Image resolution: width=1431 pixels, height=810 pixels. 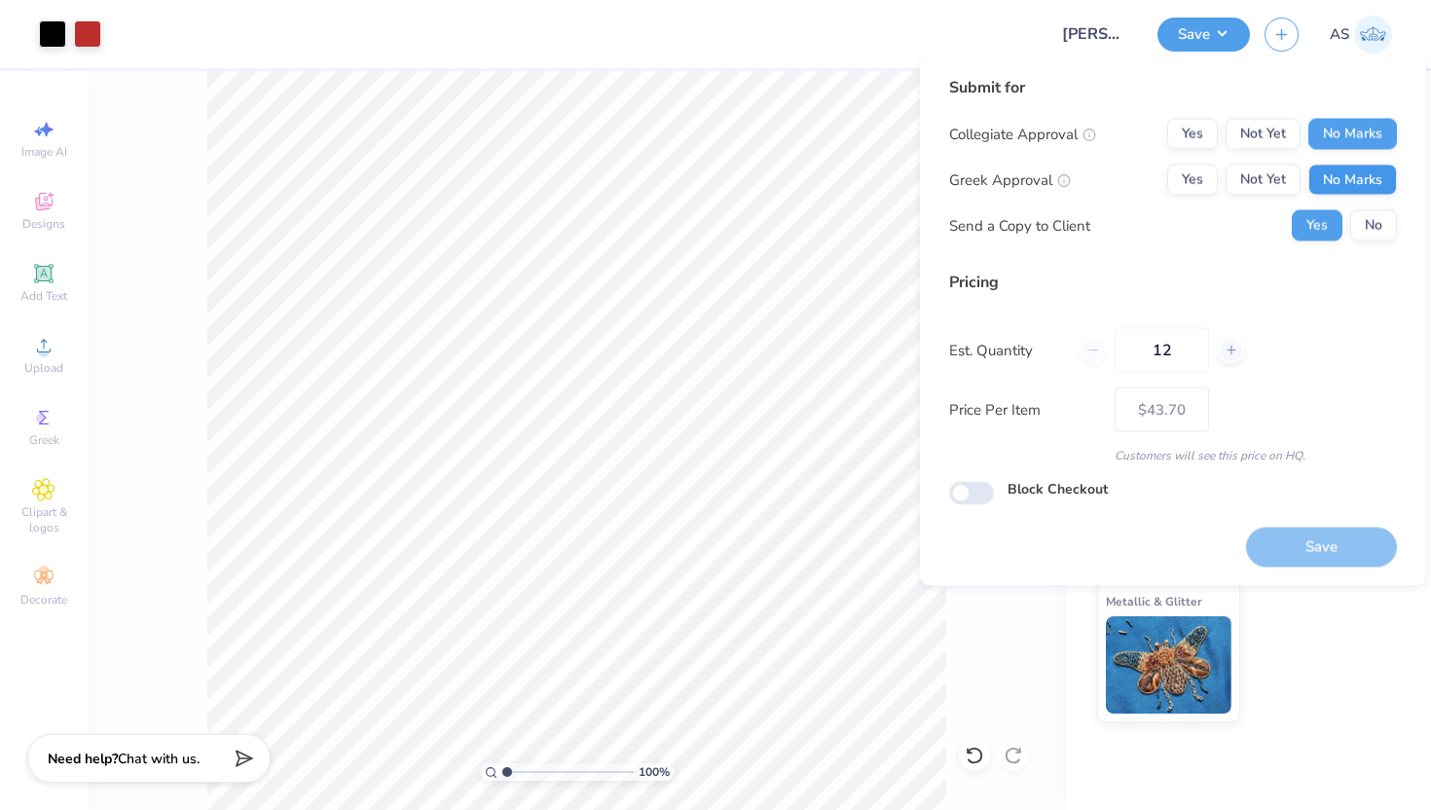 I want to click on div: Collegiate Approval, so click(x=1022, y=133).